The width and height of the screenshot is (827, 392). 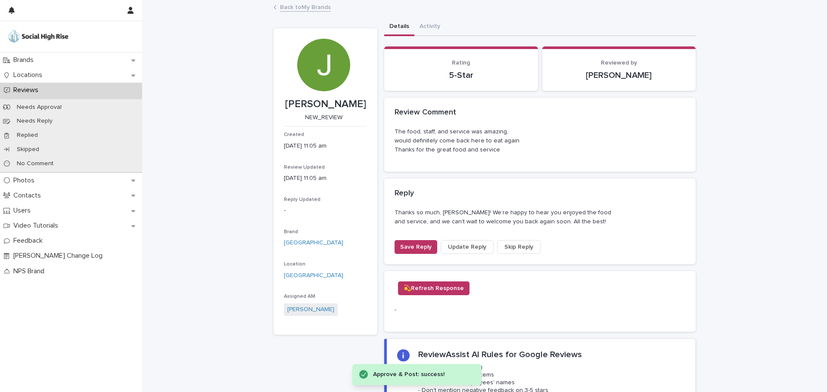 What do you see at coordinates (28, 90) in the screenshot?
I see `p: Reviews` at bounding box center [28, 90].